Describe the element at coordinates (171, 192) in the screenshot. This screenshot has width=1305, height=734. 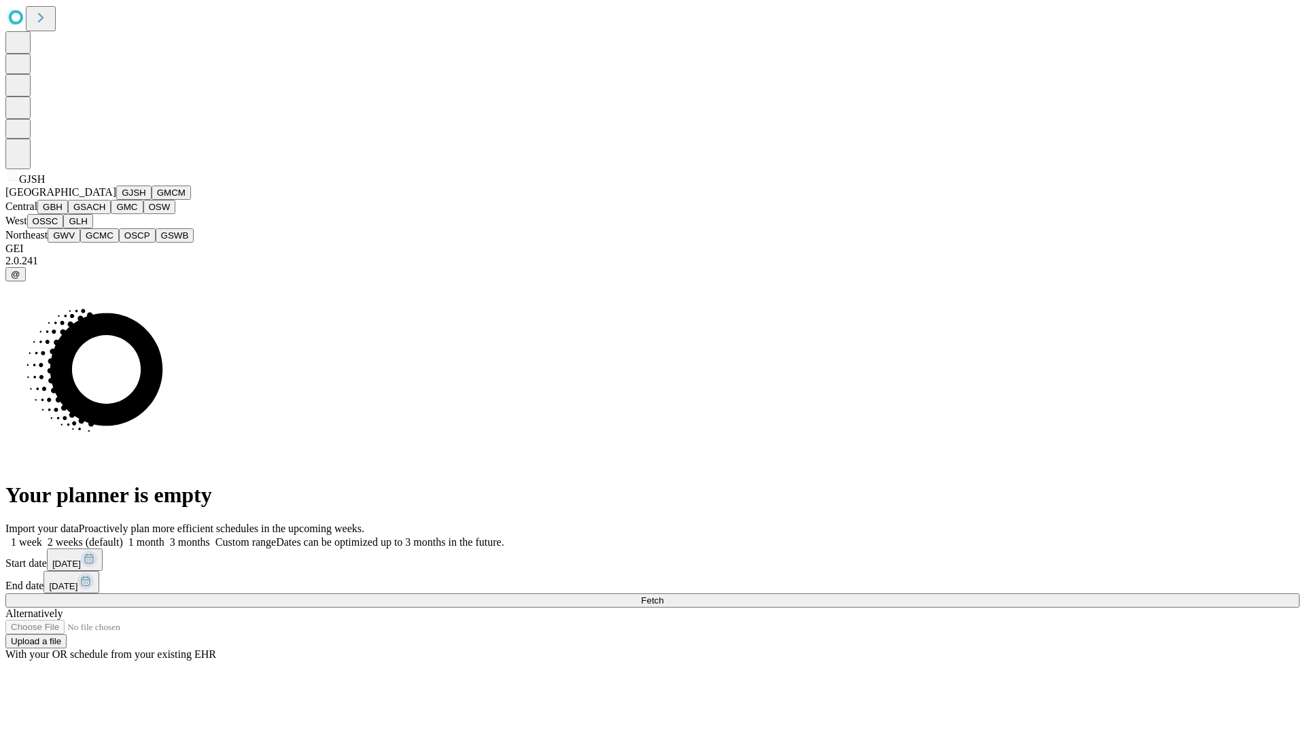
I see `button: GMCM` at that location.